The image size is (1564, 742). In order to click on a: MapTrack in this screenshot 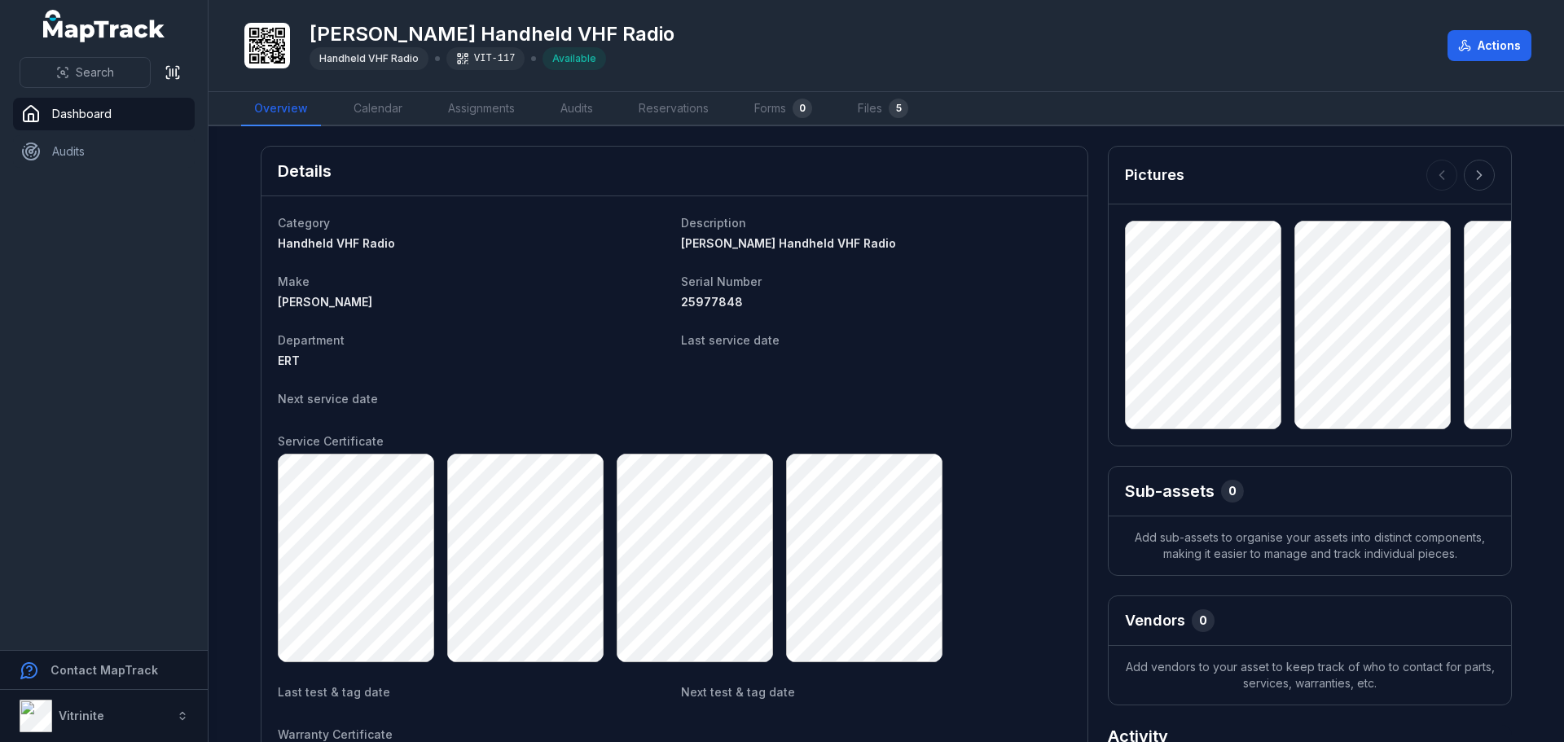, I will do `click(104, 26)`.